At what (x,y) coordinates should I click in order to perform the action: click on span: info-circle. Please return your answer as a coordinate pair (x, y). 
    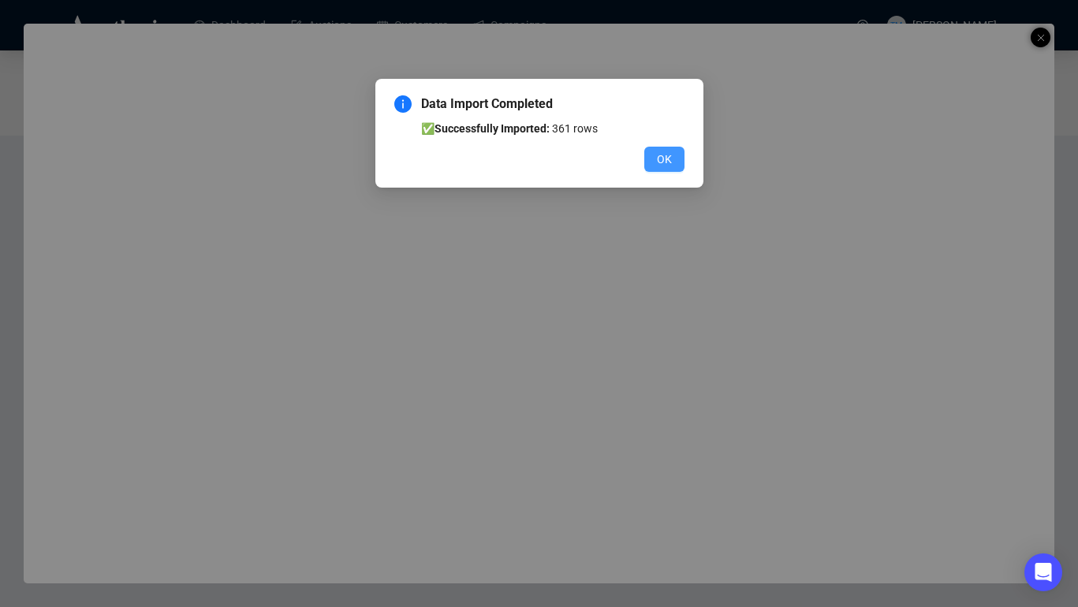
    Looking at the image, I should click on (403, 104).